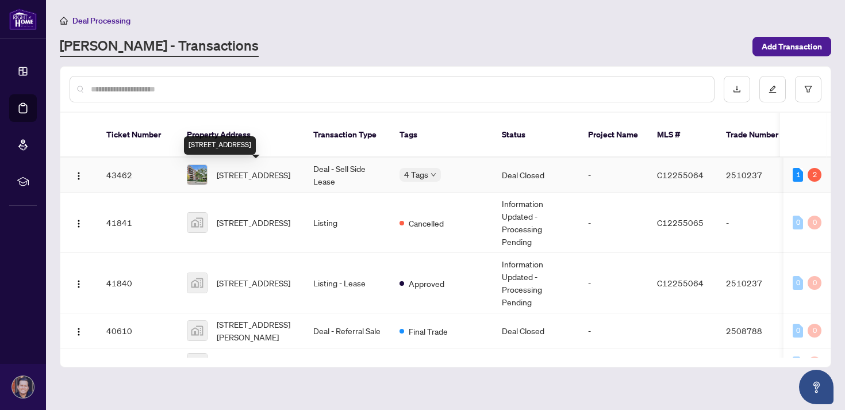 Image resolution: width=845 pixels, height=410 pixels. Describe the element at coordinates (64, 21) in the screenshot. I see `span: home` at that location.